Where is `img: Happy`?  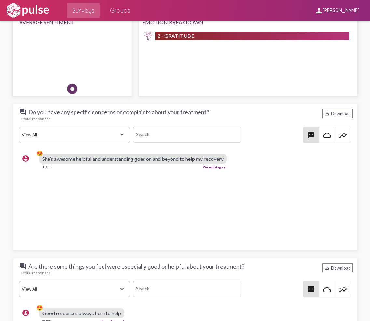
img: Happy is located at coordinates (123, 41).